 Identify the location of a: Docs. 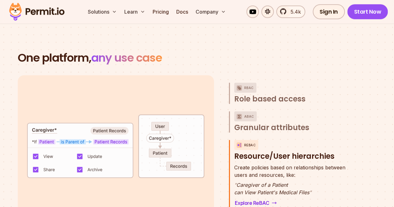
(182, 12).